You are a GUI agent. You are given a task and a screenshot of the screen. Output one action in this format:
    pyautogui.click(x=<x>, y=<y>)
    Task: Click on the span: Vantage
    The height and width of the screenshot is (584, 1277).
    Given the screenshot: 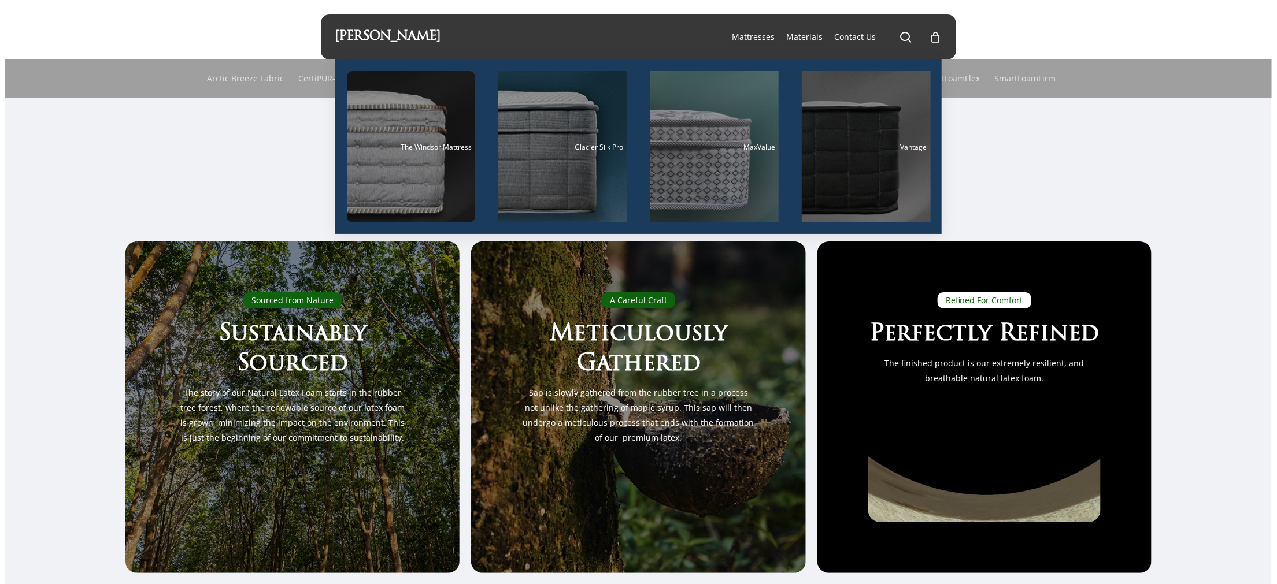 What is the action you would take?
    pyautogui.click(x=914, y=147)
    